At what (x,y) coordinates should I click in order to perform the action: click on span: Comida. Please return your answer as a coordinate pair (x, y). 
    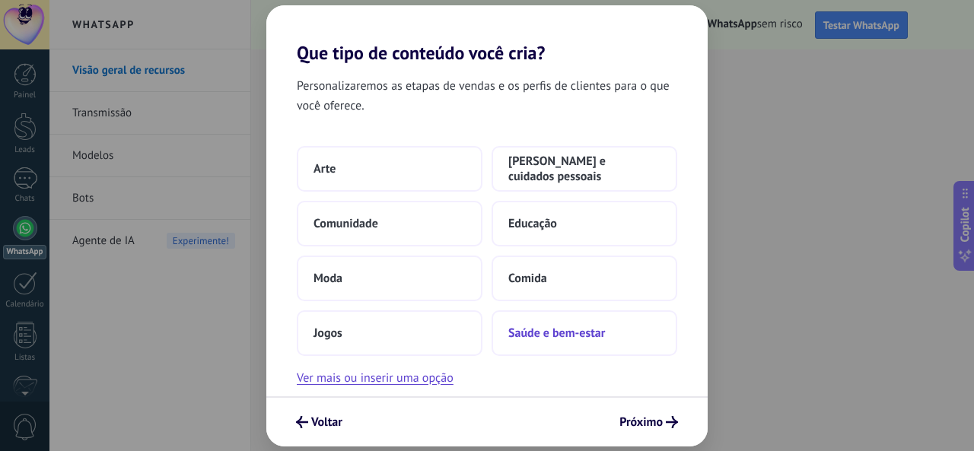
    Looking at the image, I should click on (527, 279).